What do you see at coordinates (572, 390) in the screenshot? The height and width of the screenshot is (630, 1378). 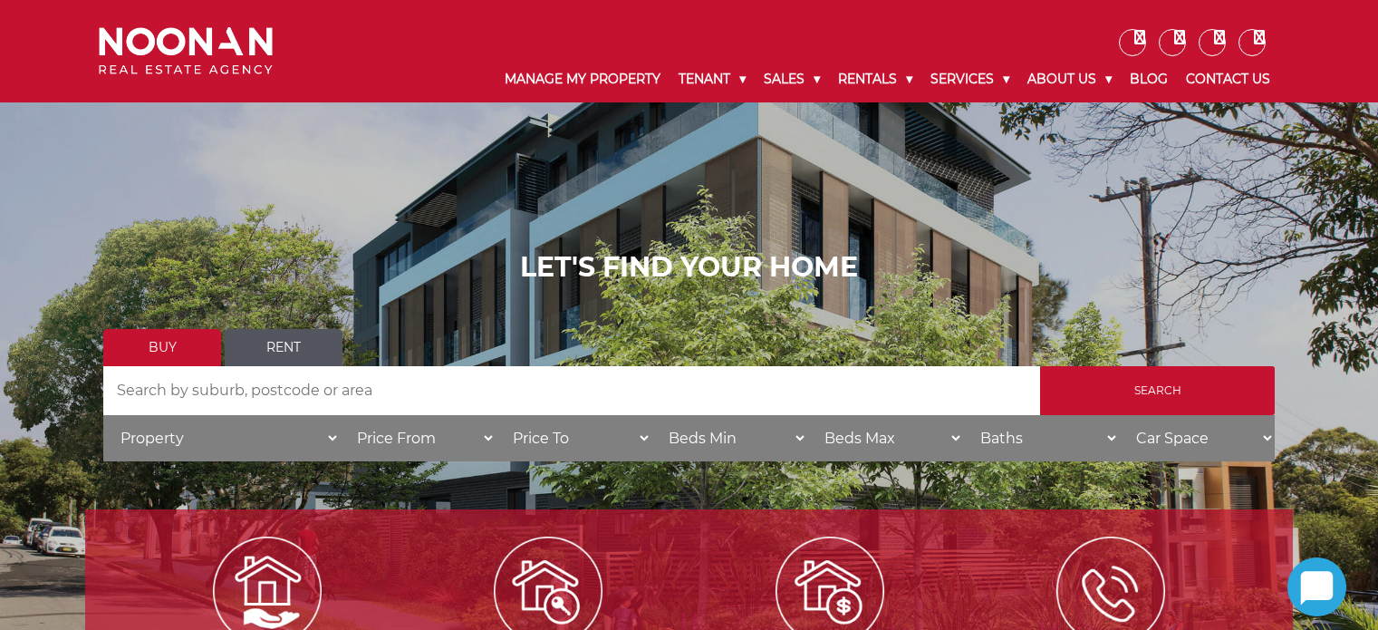 I see `input: Search by suburb, postcode or area` at bounding box center [572, 390].